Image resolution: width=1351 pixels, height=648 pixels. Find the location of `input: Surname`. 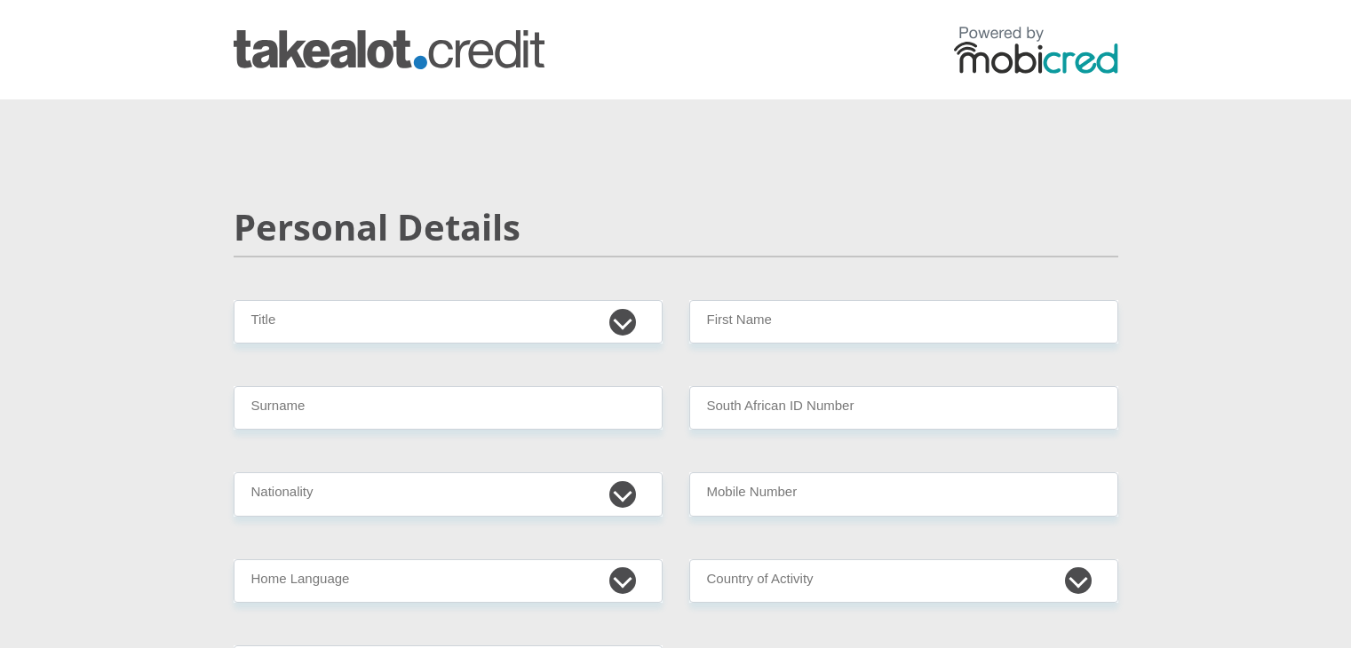

input: Surname is located at coordinates (448, 408).